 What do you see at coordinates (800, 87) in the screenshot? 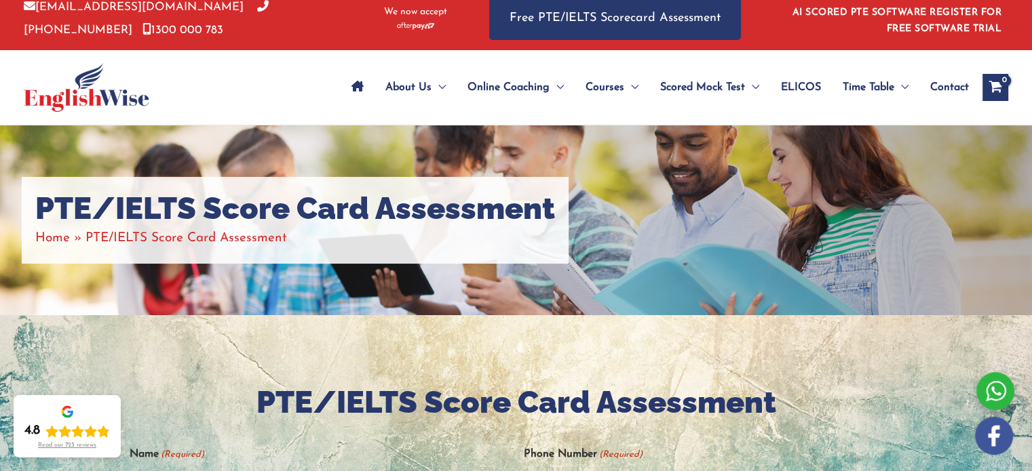
I see `span: ELICOS` at bounding box center [800, 87].